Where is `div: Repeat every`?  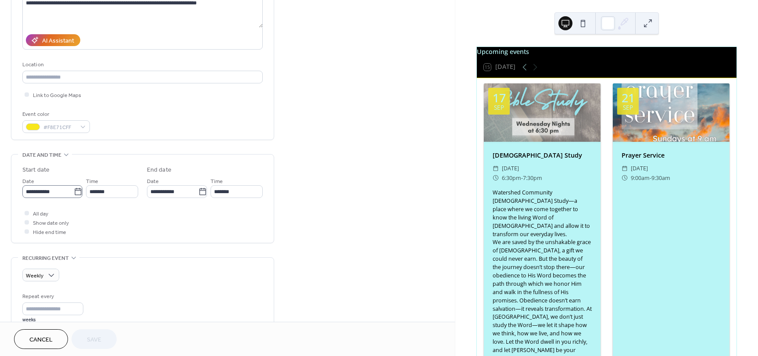 div: Repeat every is located at coordinates (52, 296).